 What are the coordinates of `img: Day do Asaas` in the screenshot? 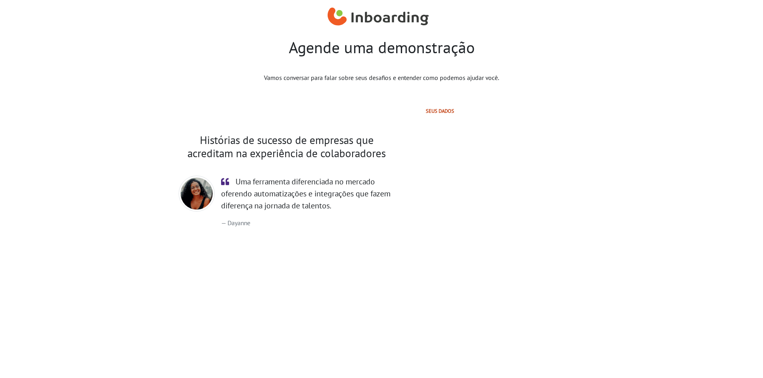 It's located at (197, 194).